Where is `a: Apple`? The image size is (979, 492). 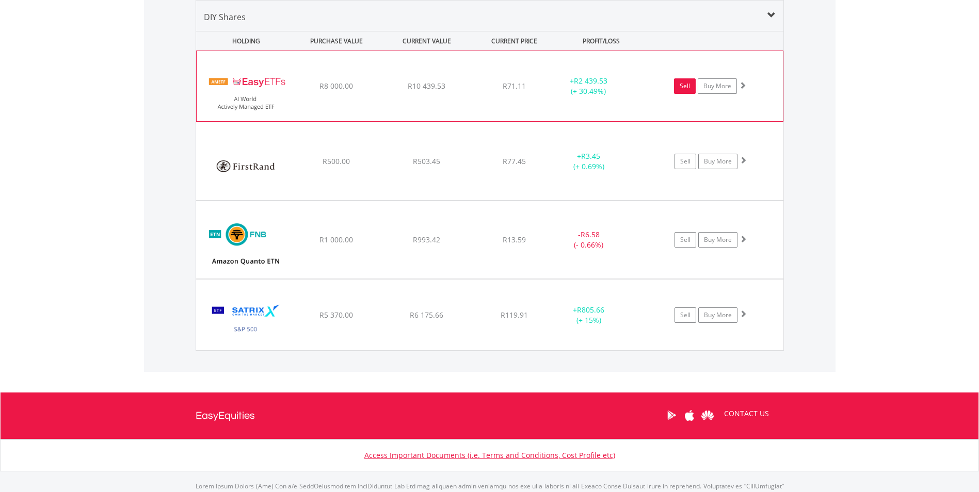
a: Apple is located at coordinates (689, 415).